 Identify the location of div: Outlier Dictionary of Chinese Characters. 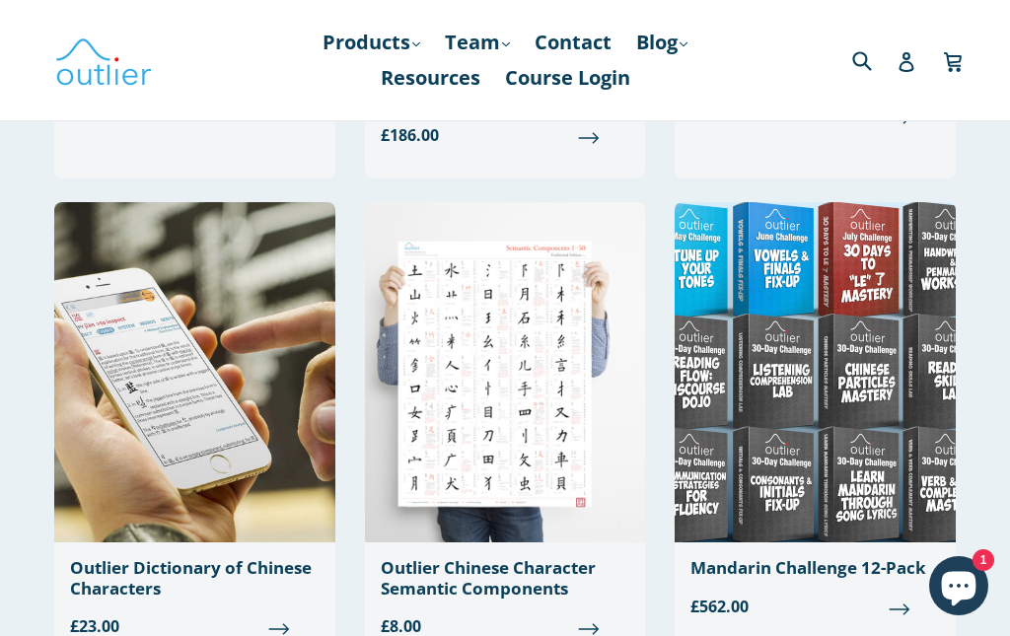
(194, 578).